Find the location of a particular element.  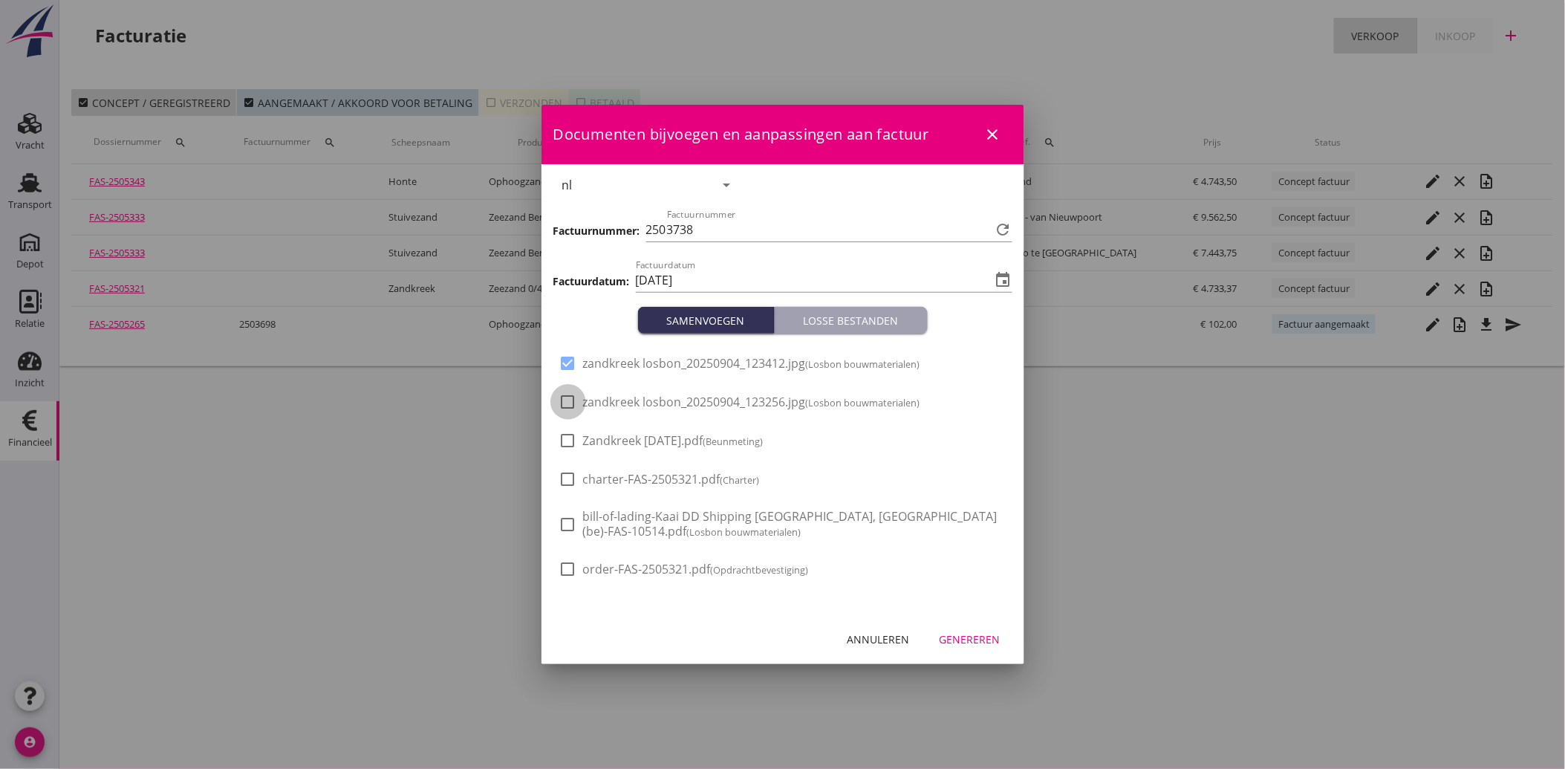

i: event is located at coordinates (1003, 280).